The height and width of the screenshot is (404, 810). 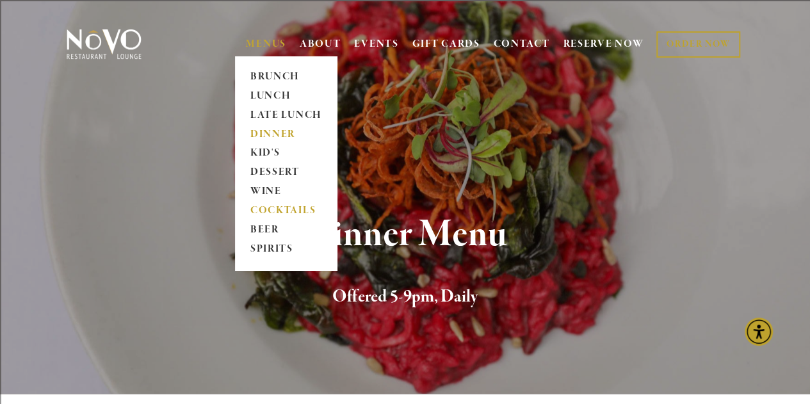 What do you see at coordinates (286, 173) in the screenshot?
I see `a: DESSERT` at bounding box center [286, 173].